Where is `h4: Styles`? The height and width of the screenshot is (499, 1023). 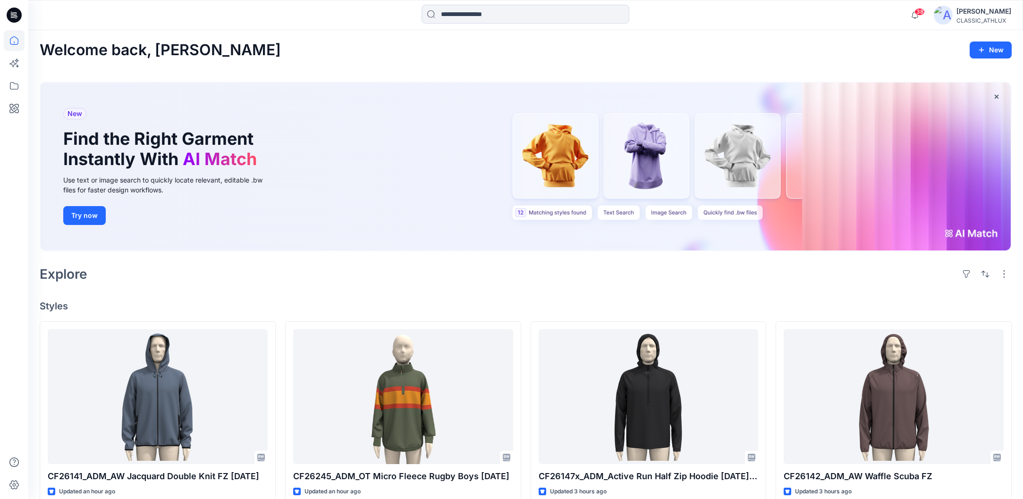 h4: Styles is located at coordinates (525, 306).